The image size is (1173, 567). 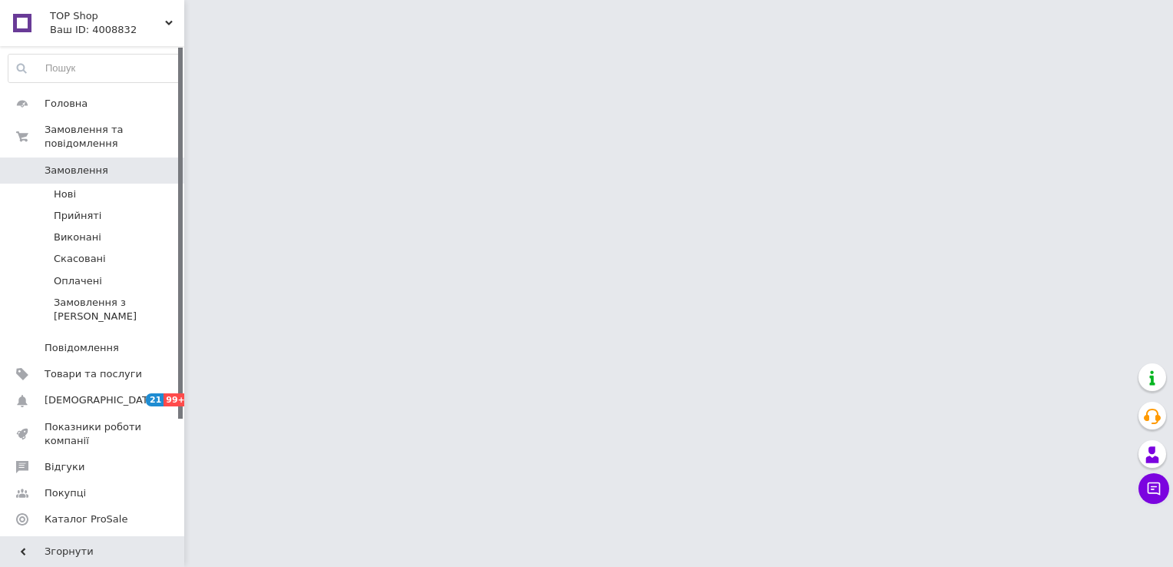 What do you see at coordinates (78, 281) in the screenshot?
I see `span: Оплачені` at bounding box center [78, 281].